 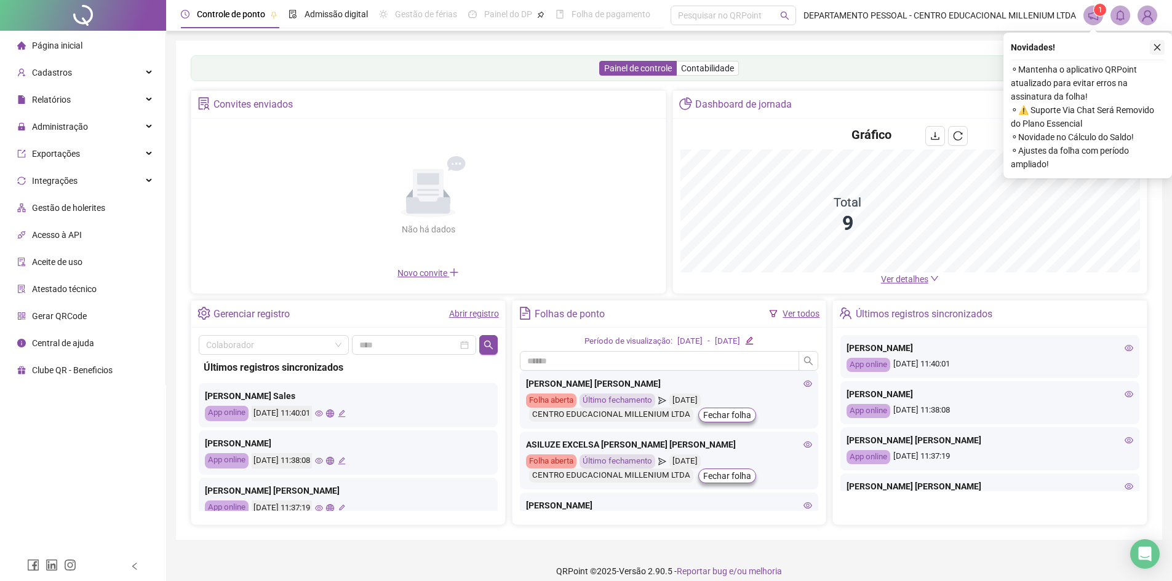 I want to click on span: reload, so click(x=958, y=136).